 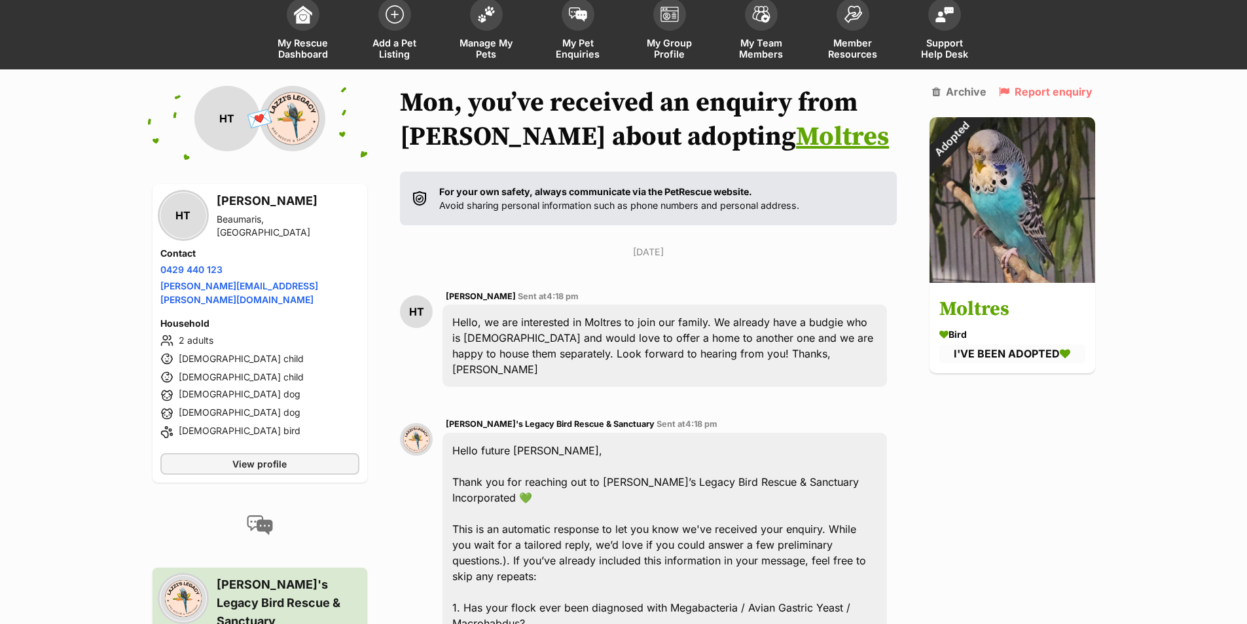 I want to click on img: manage-my-pets-icon-02211641906a0b7f246fdf0571729dbe1e7629f14944591b6c1af311fb30b64b.svg, so click(x=487, y=14).